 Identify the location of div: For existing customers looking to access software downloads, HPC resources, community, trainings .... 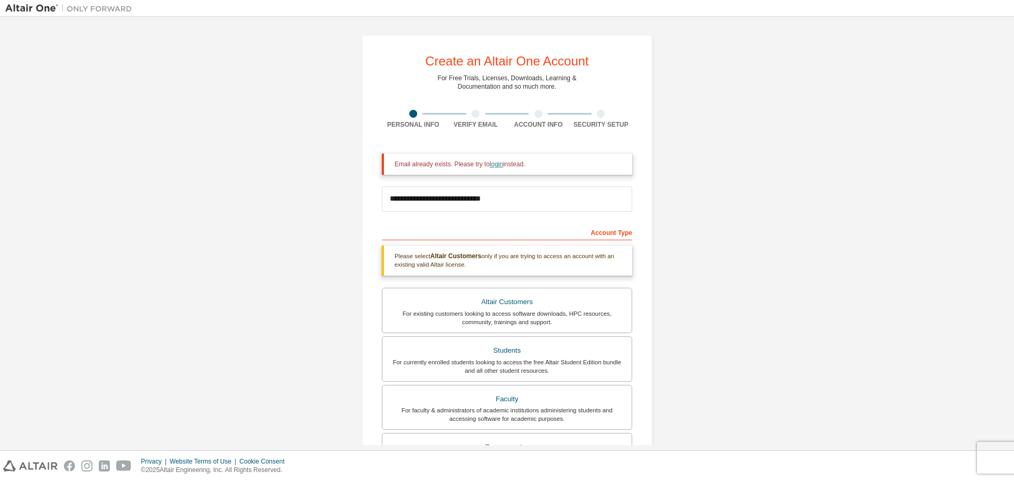
(507, 318).